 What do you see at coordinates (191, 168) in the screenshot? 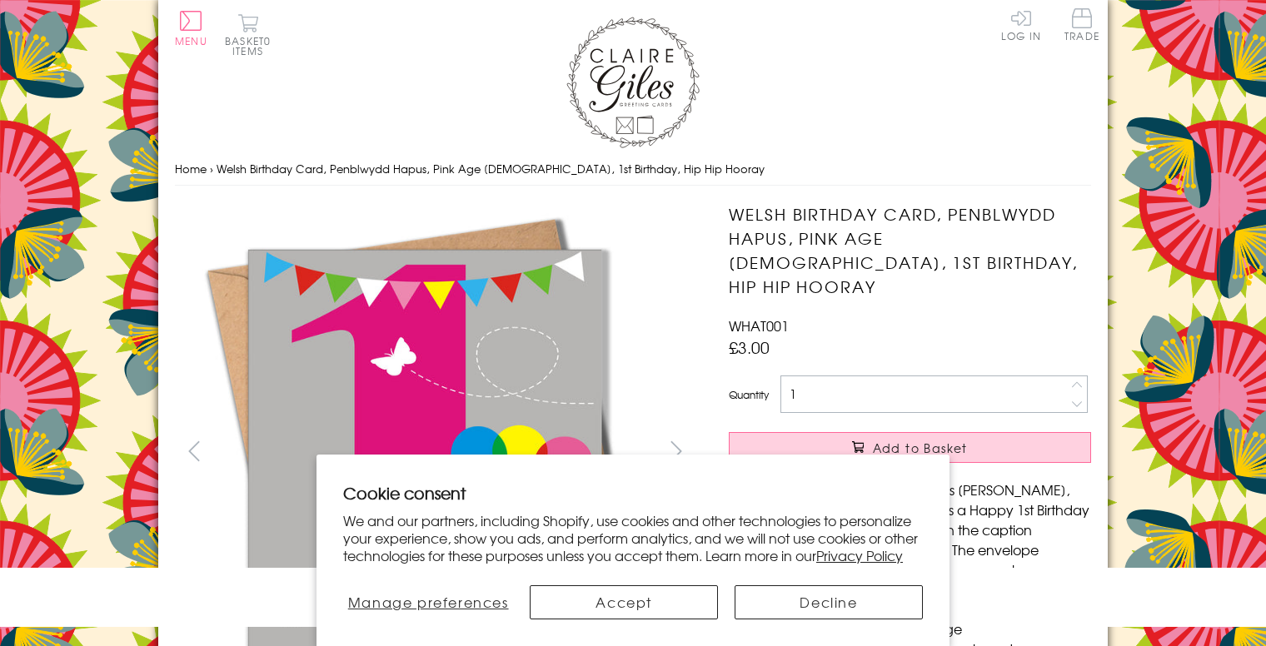
I see `a: Home` at bounding box center [191, 168].